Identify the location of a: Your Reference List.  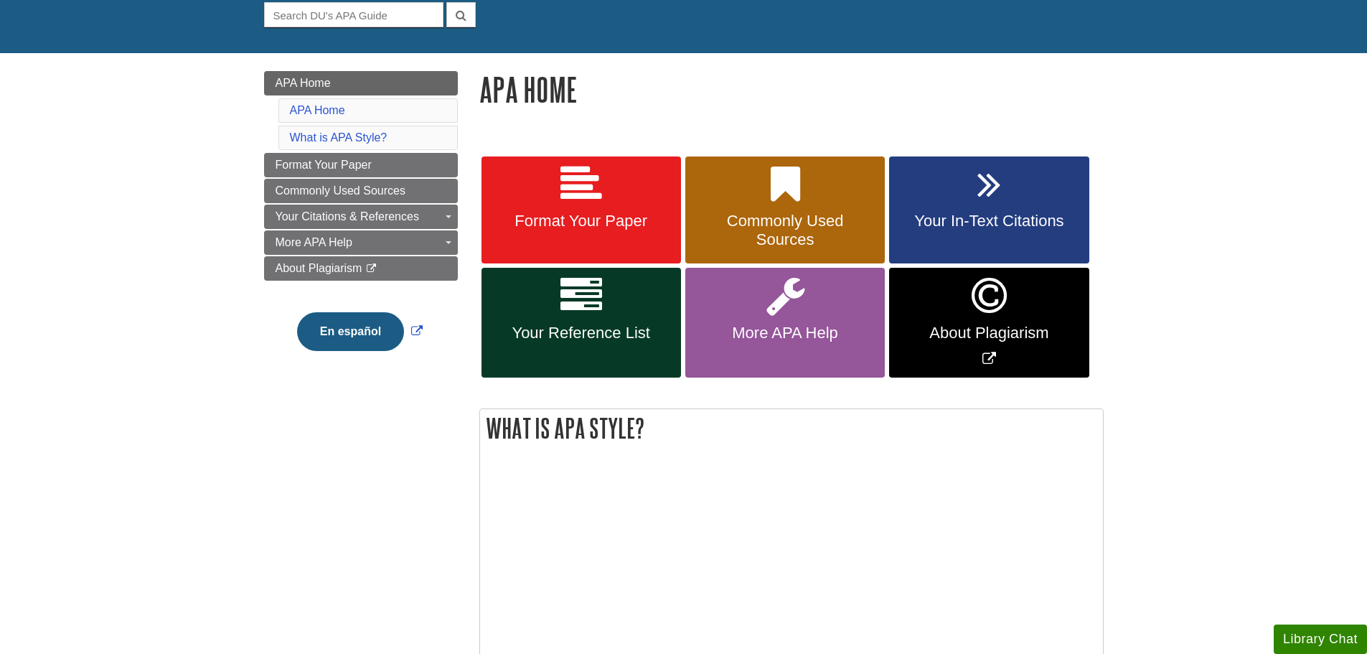
(581, 322).